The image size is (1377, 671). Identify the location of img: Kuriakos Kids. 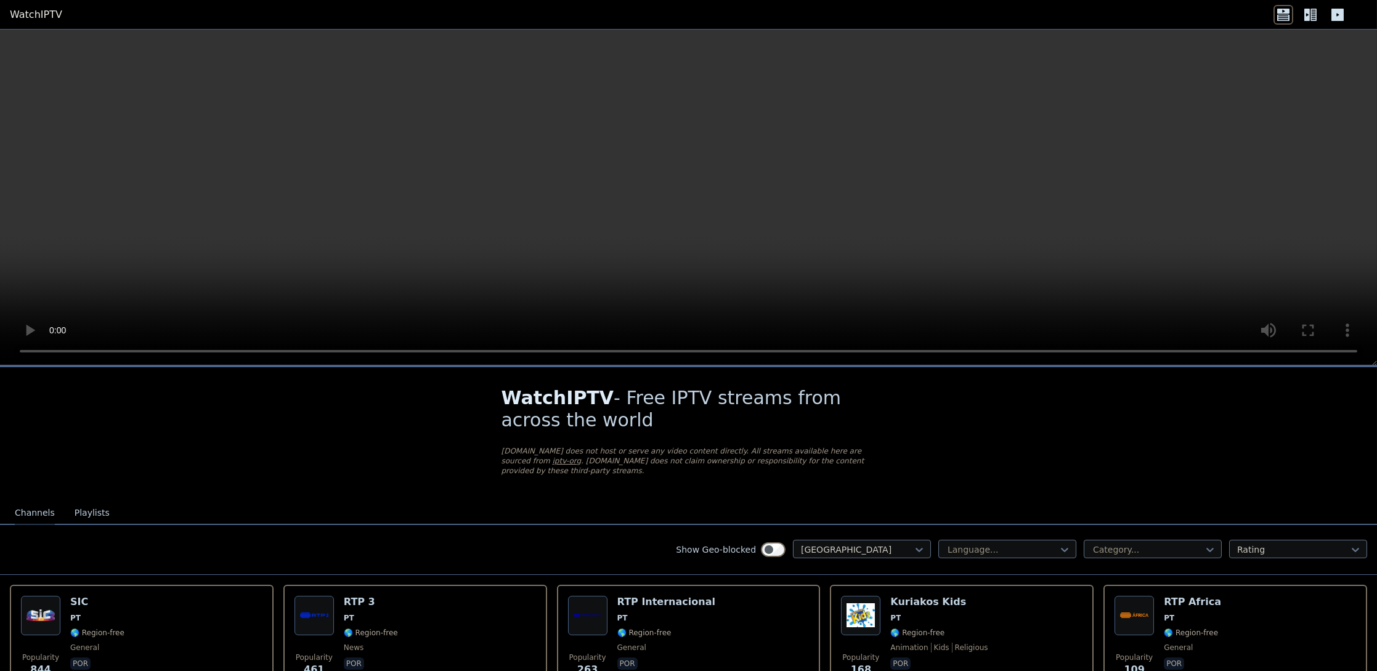
(861, 616).